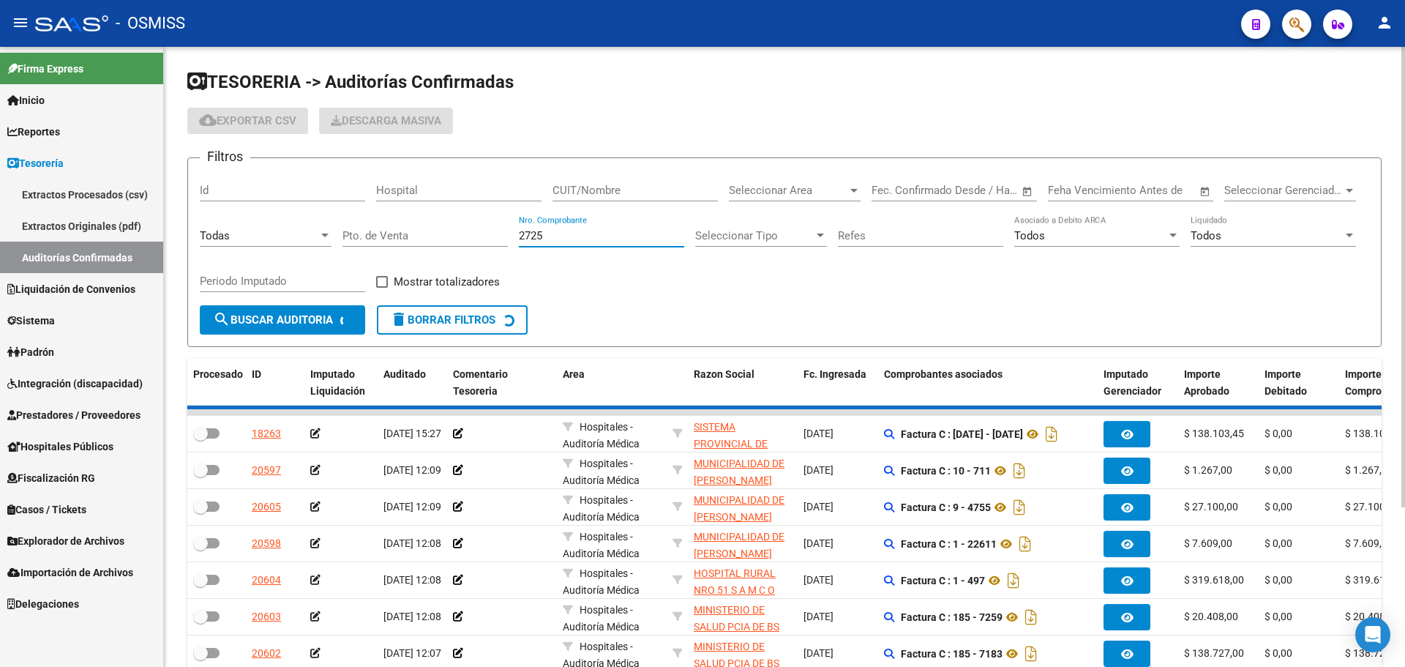 The width and height of the screenshot is (1405, 667). I want to click on span: $ 319.618,00, so click(1375, 579).